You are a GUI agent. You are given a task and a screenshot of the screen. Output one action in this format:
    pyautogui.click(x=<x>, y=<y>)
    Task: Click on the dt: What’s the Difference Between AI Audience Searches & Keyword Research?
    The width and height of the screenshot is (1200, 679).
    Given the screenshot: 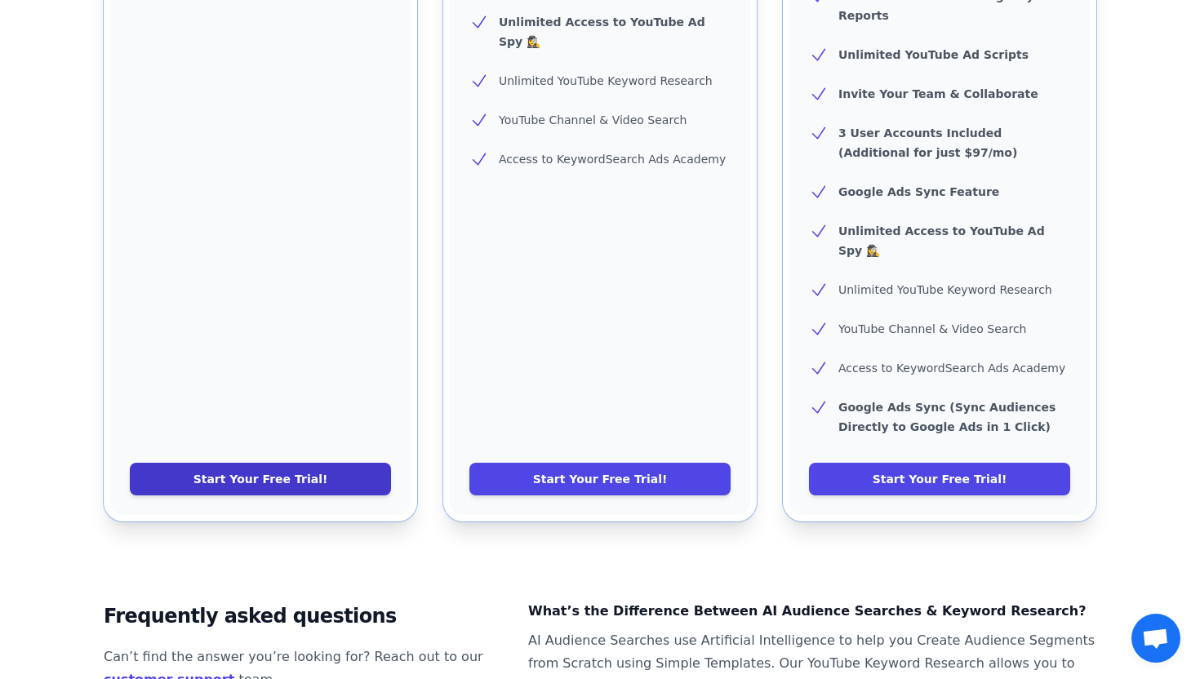 What is the action you would take?
    pyautogui.click(x=812, y=611)
    